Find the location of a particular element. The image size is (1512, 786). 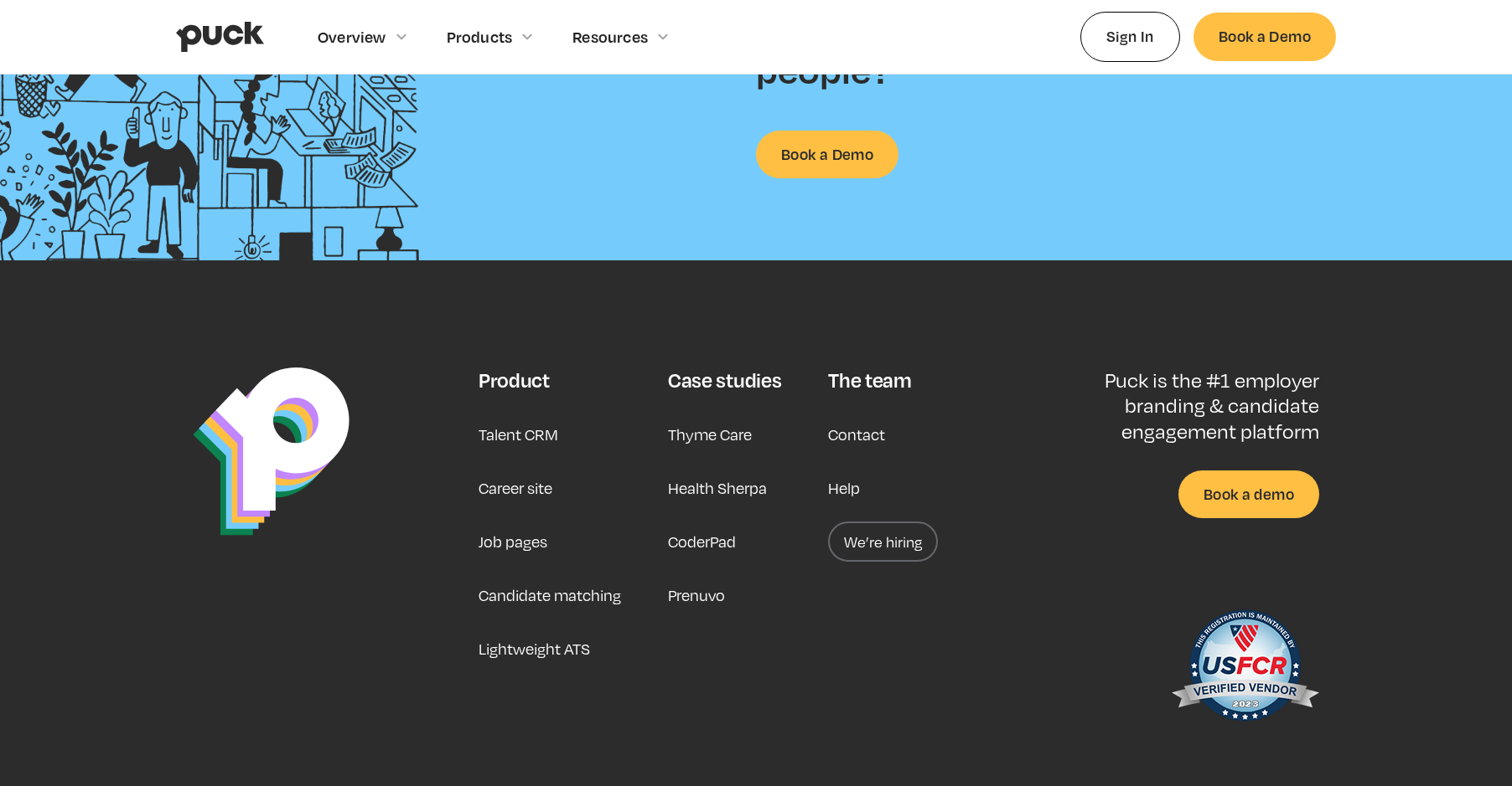

div: The team is located at coordinates (869, 380).